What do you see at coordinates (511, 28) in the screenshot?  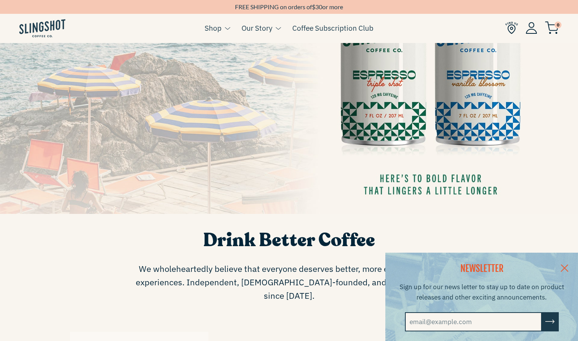 I see `img: Find Us` at bounding box center [511, 28].